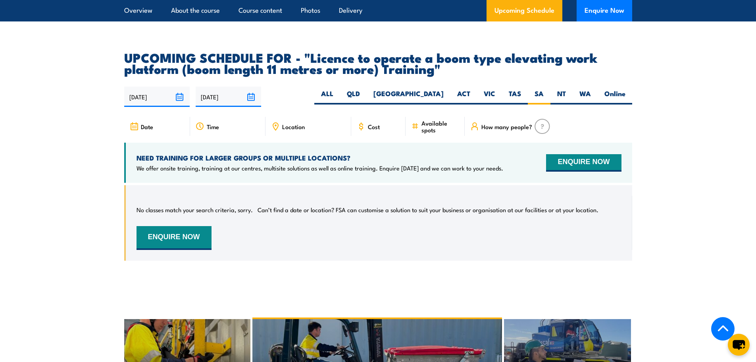 The width and height of the screenshot is (756, 362). What do you see at coordinates (428, 210) in the screenshot?
I see `p: Can’t find a date or location? FSA can customise a solution to suit your business or organisation...` at bounding box center [428, 210].